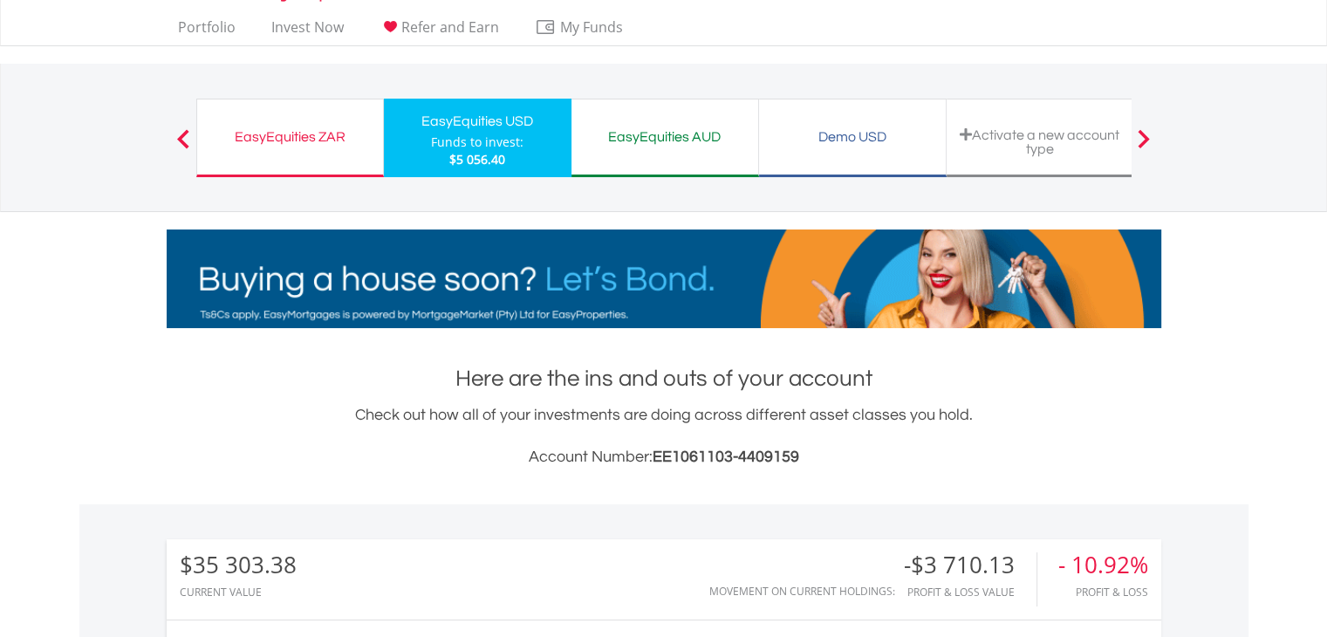 The height and width of the screenshot is (637, 1327). I want to click on span: $5 056.40, so click(477, 159).